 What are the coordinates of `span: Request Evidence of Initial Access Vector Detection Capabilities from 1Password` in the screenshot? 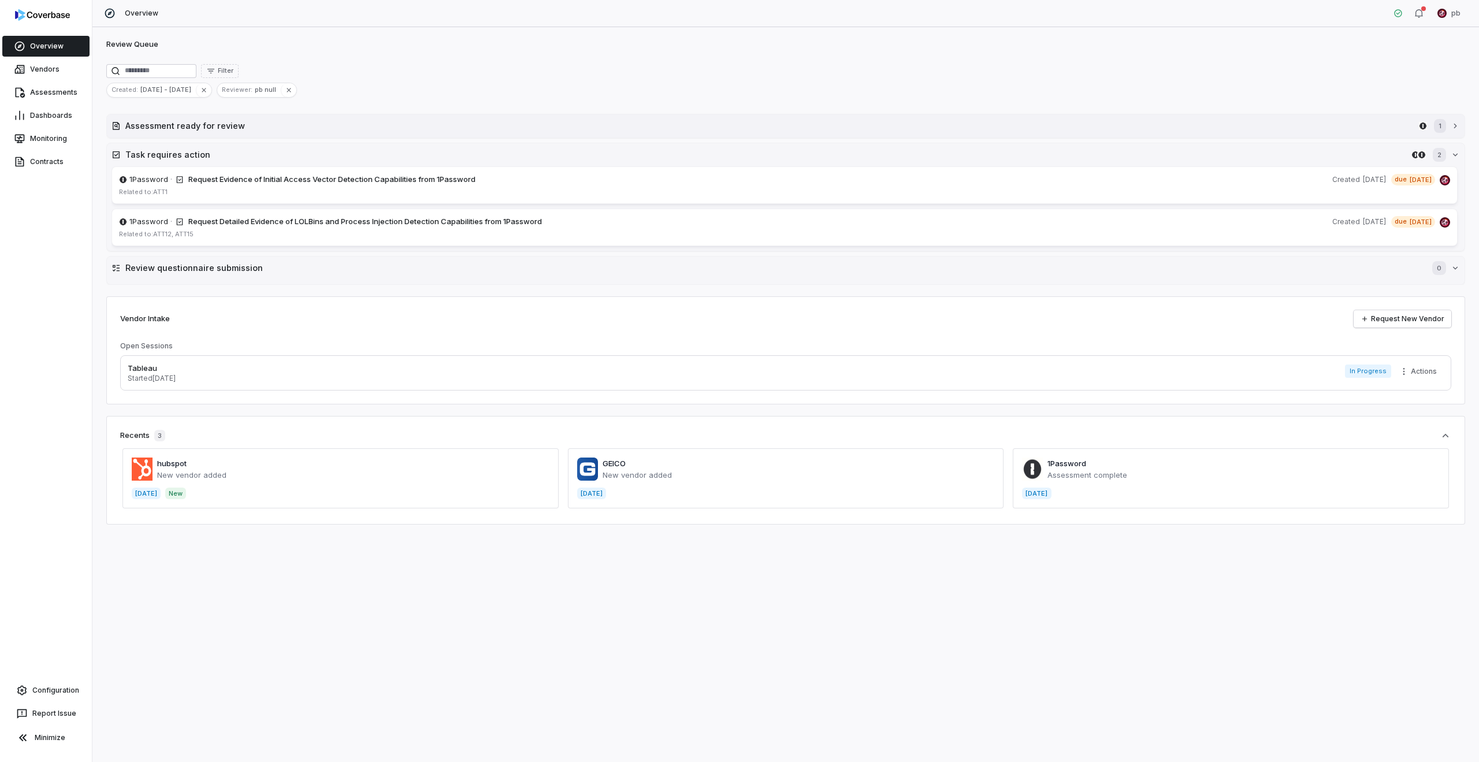 It's located at (332, 179).